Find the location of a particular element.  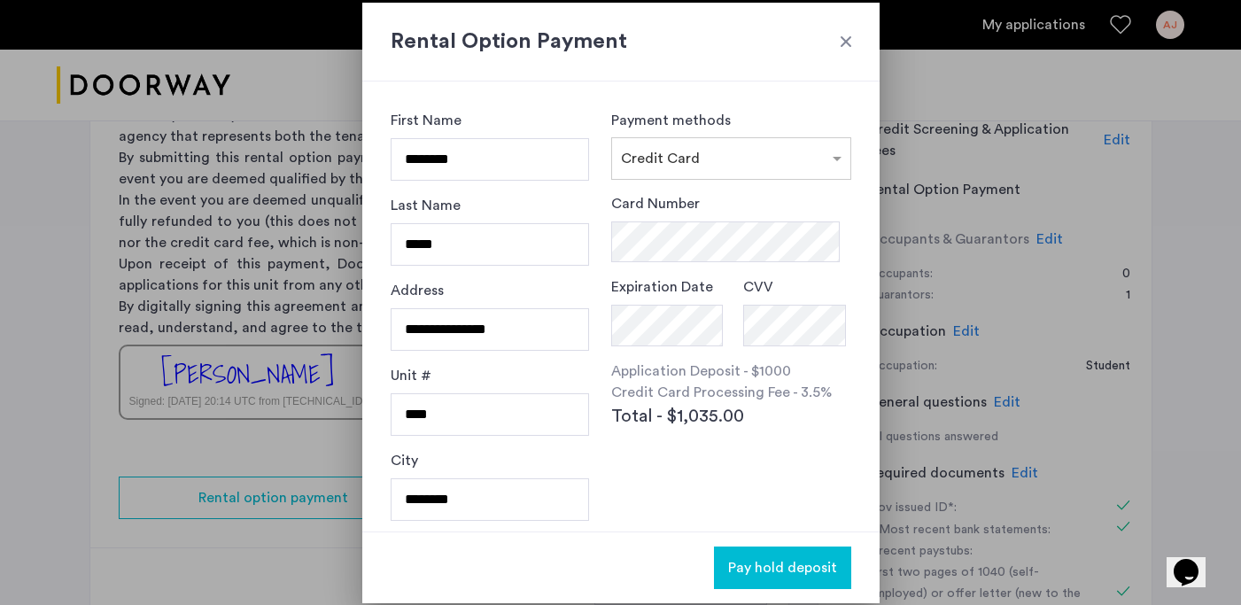

label: City is located at coordinates (404, 461).